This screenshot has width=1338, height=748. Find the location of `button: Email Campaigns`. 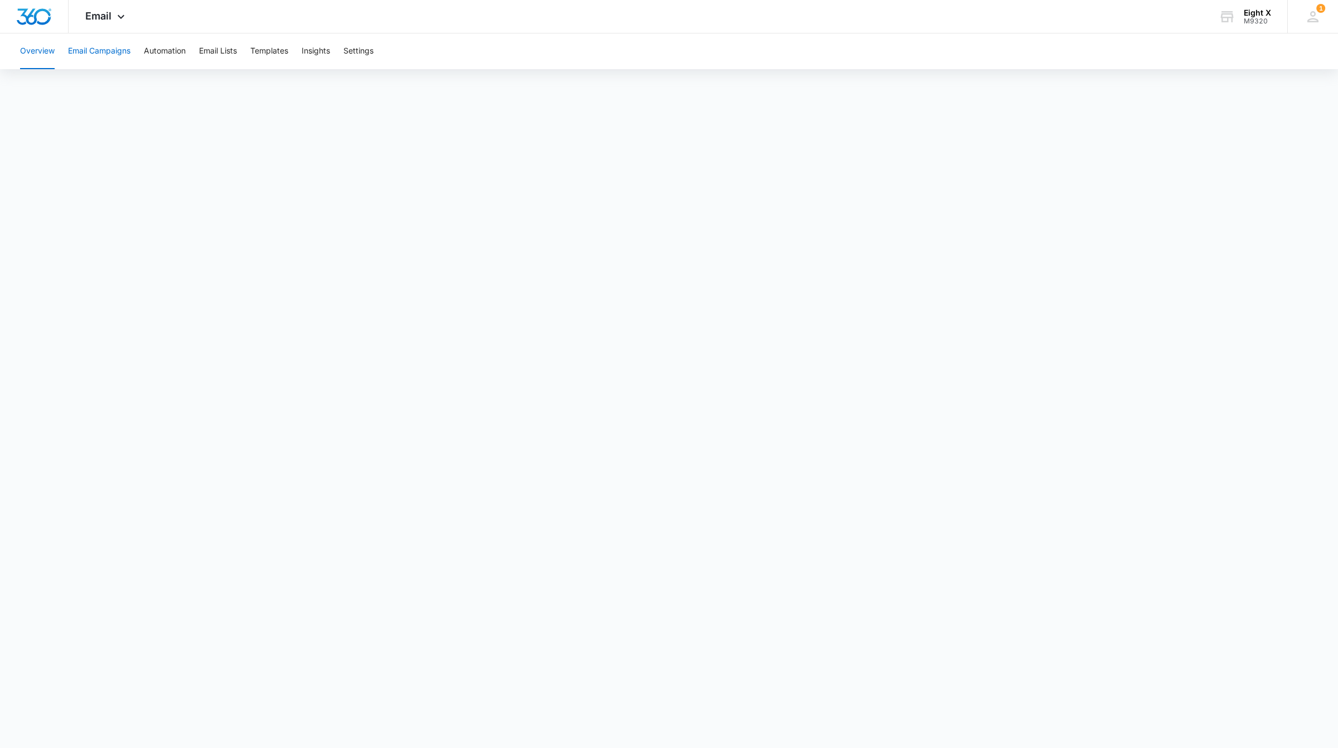

button: Email Campaigns is located at coordinates (99, 51).